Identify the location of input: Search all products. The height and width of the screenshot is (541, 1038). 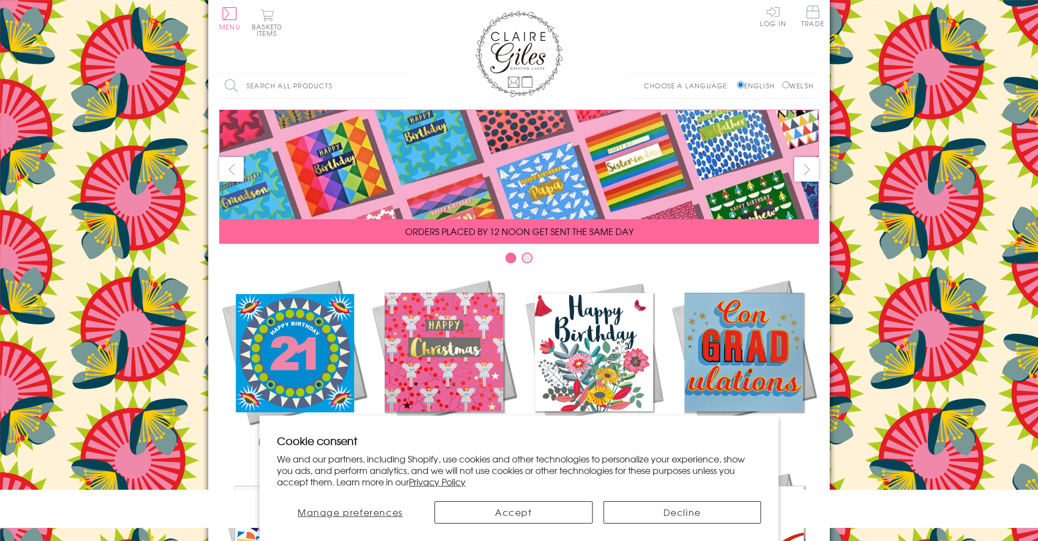
(314, 86).